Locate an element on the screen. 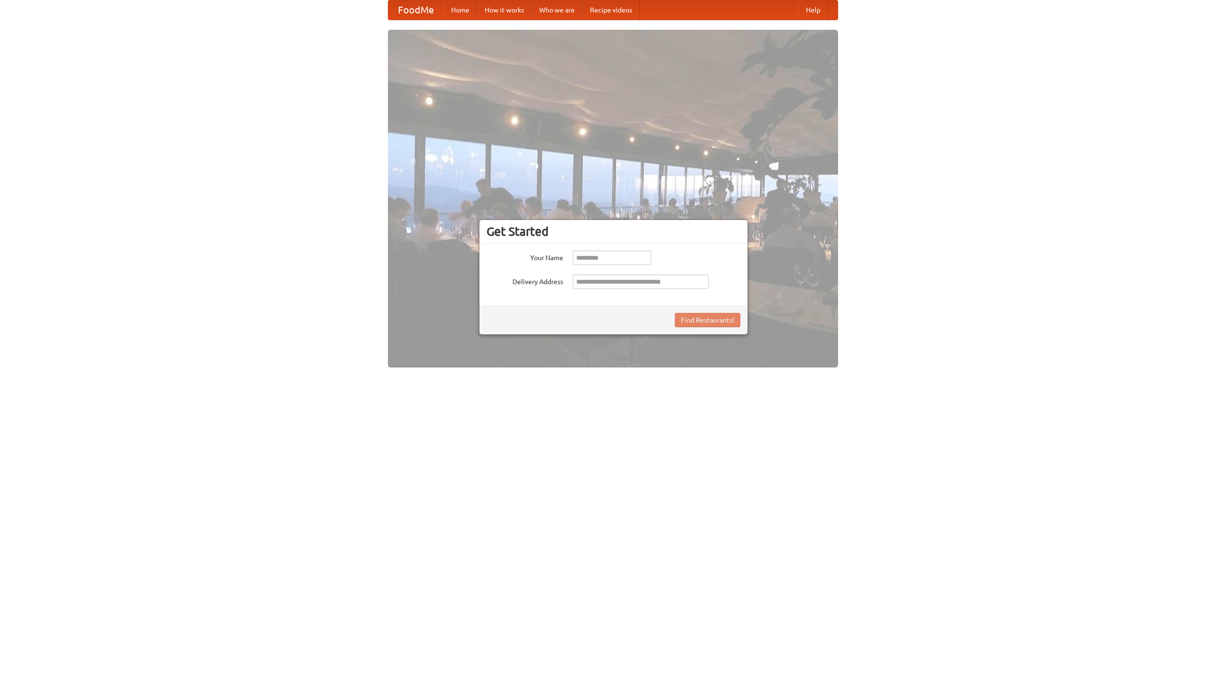 Image resolution: width=1226 pixels, height=678 pixels. a: Home is located at coordinates (460, 10).